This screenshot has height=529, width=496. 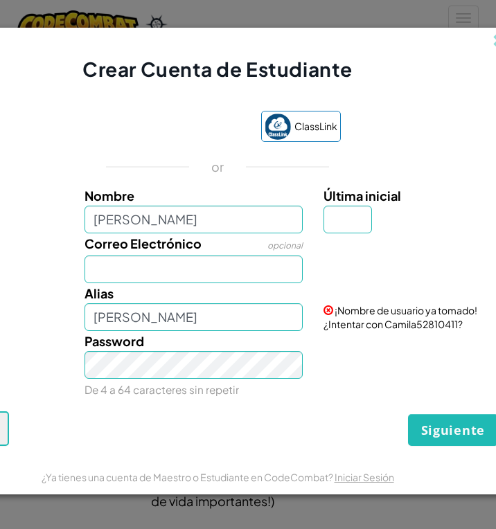 What do you see at coordinates (364, 477) in the screenshot?
I see `a: Iniciar Sesión` at bounding box center [364, 477].